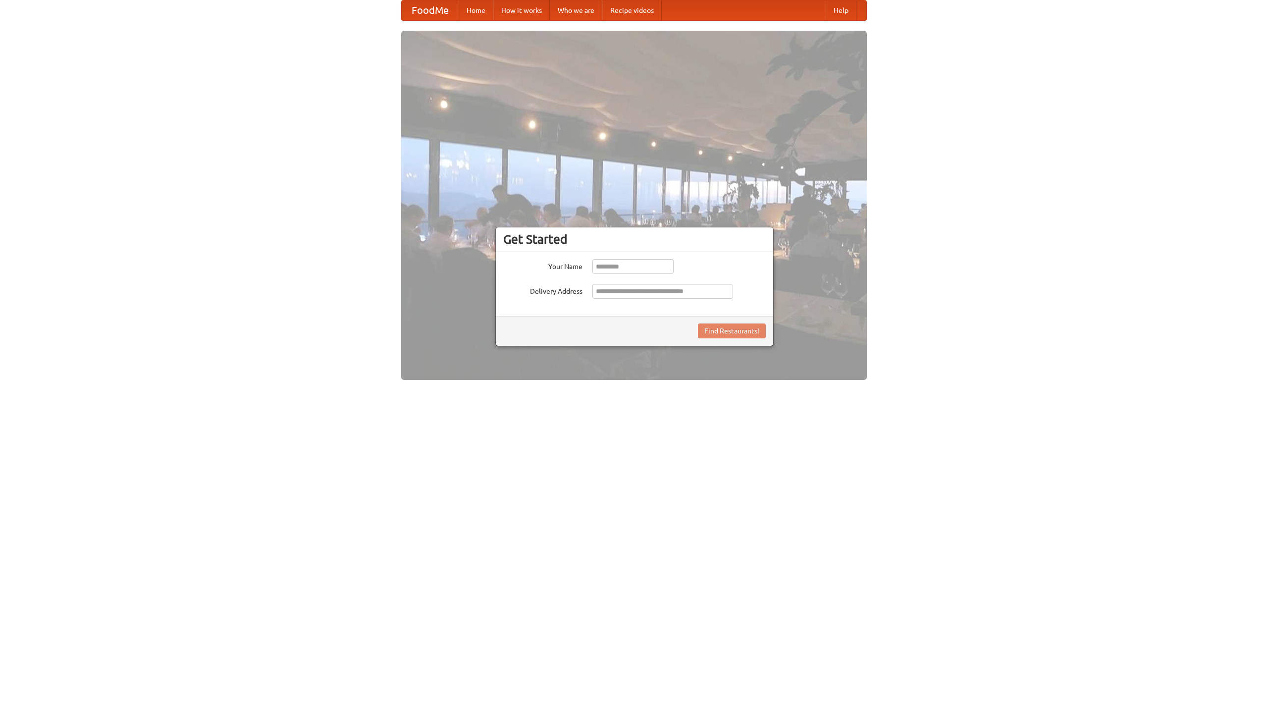 The height and width of the screenshot is (701, 1268). Describe the element at coordinates (841, 10) in the screenshot. I see `a: Help` at that location.